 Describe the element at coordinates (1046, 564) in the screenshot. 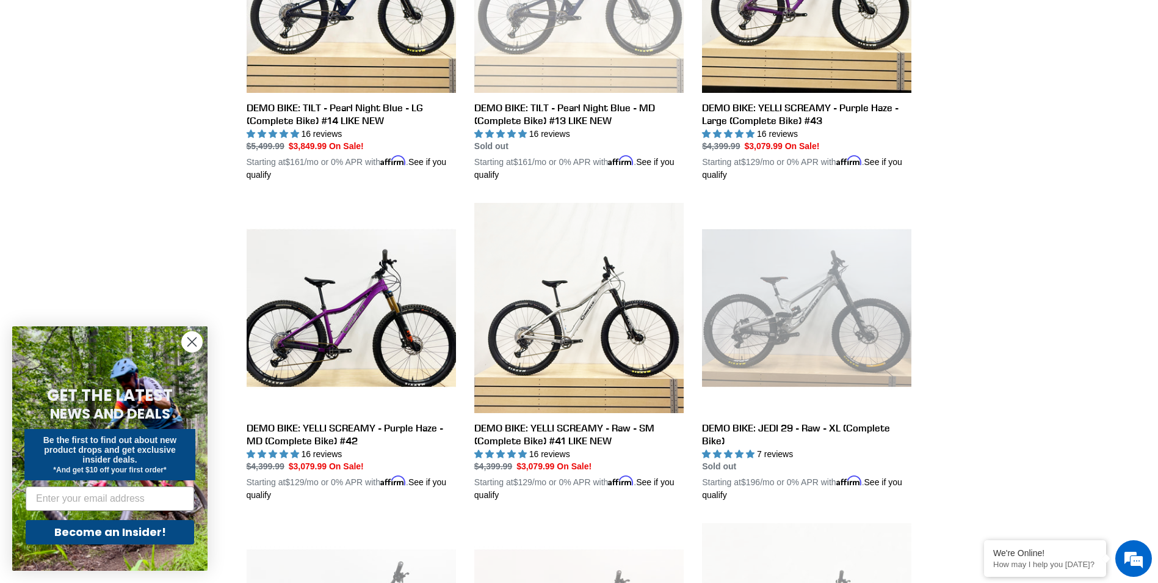

I see `p: How may I help you today?` at that location.